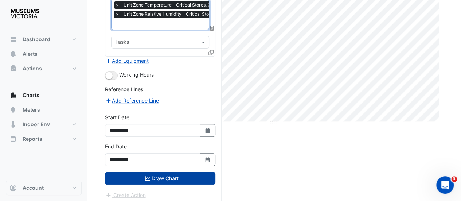  I want to click on span: Clone Favourites and Tasks from this Equipment to other Equipment, so click(211, 52).